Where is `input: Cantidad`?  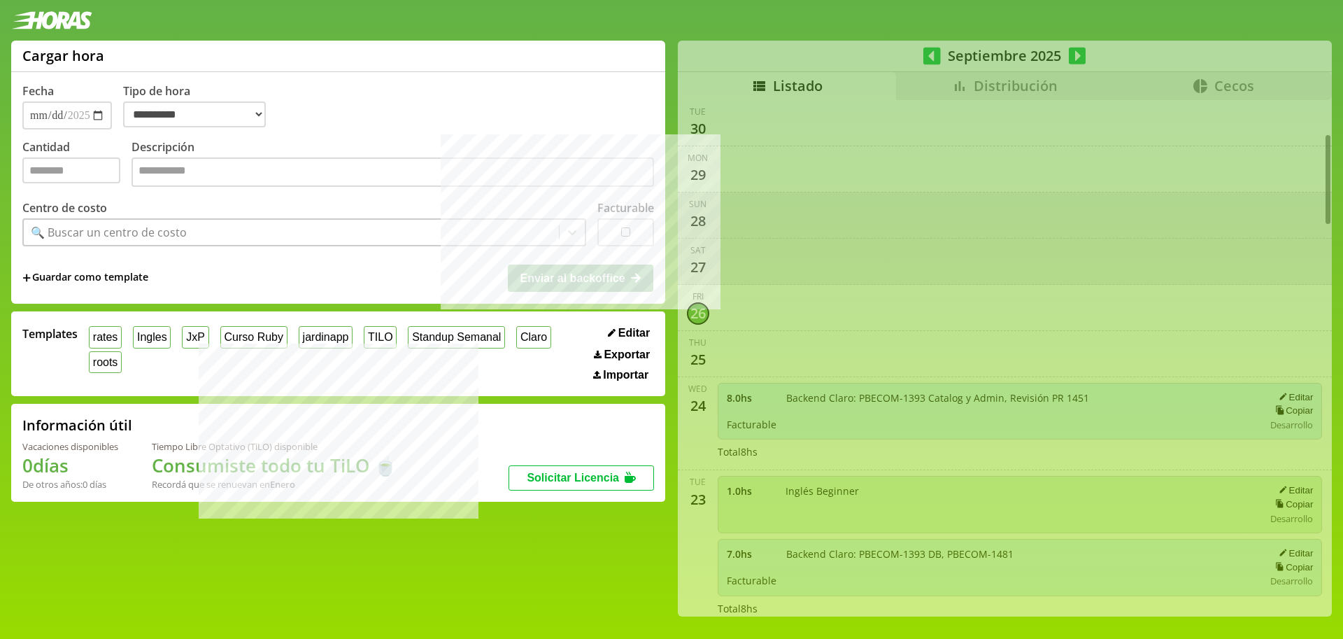 input: Cantidad is located at coordinates (71, 170).